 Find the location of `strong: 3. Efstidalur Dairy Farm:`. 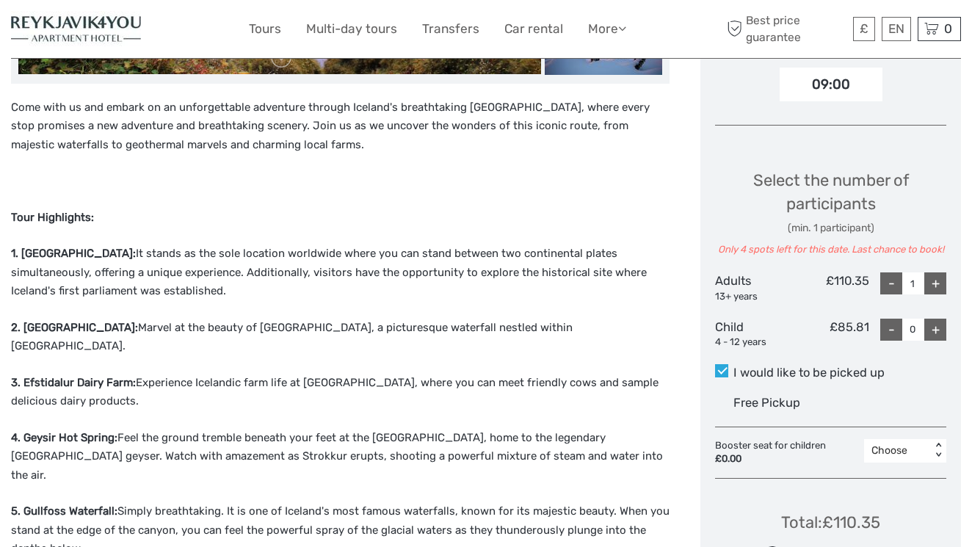

strong: 3. Efstidalur Dairy Farm: is located at coordinates (73, 383).